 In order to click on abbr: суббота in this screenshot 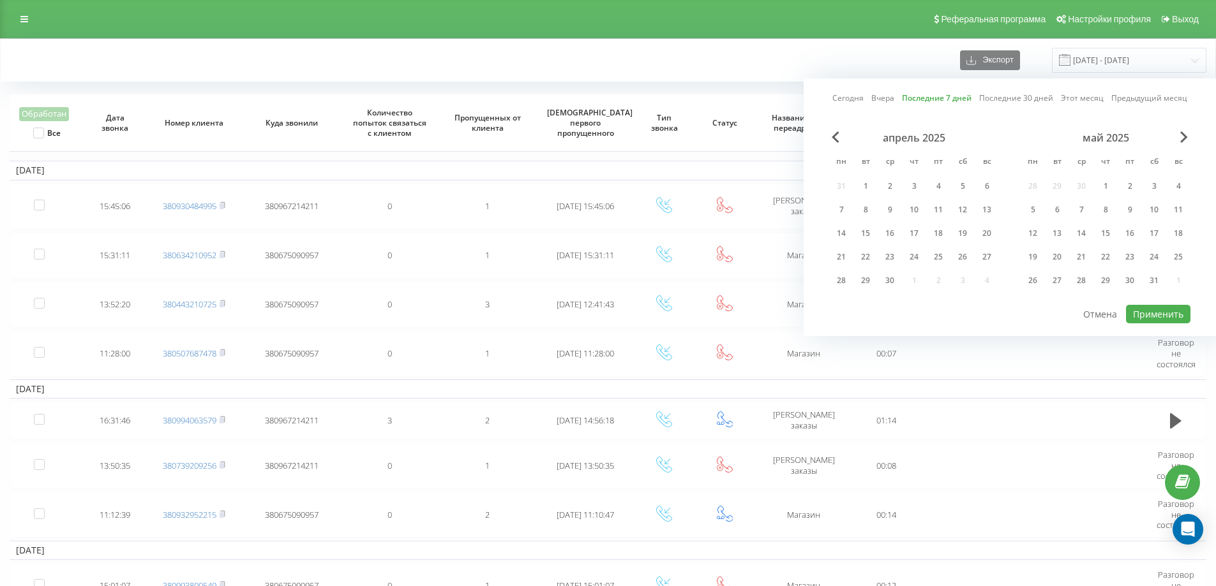, I will do `click(962, 163)`.